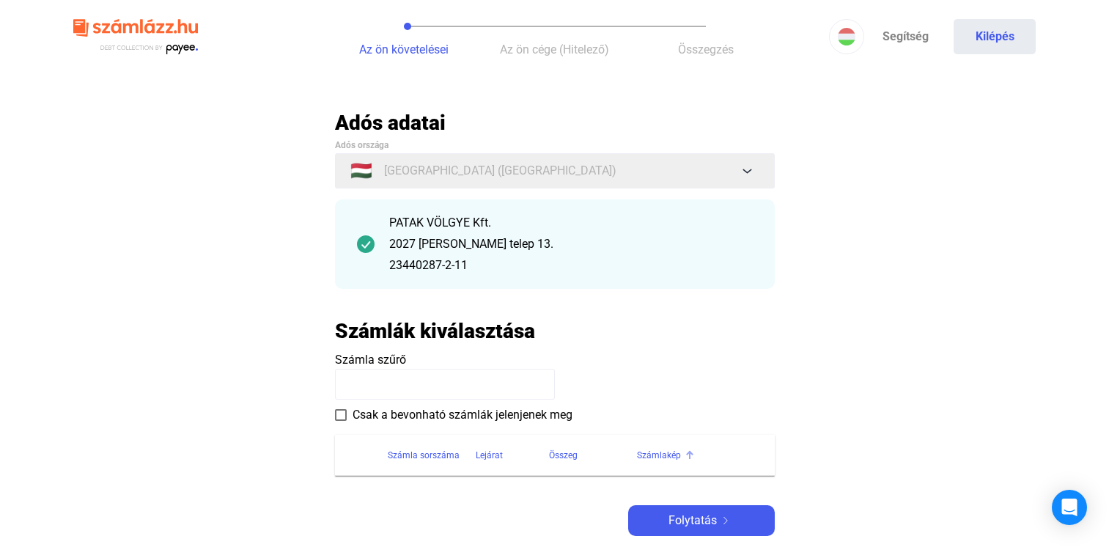 This screenshot has height=547, width=1109. I want to click on button: HU, so click(846, 37).